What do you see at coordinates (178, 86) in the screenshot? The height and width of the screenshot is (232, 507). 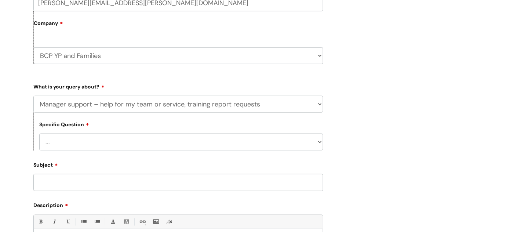 I see `label: What is your query about?` at bounding box center [178, 86].